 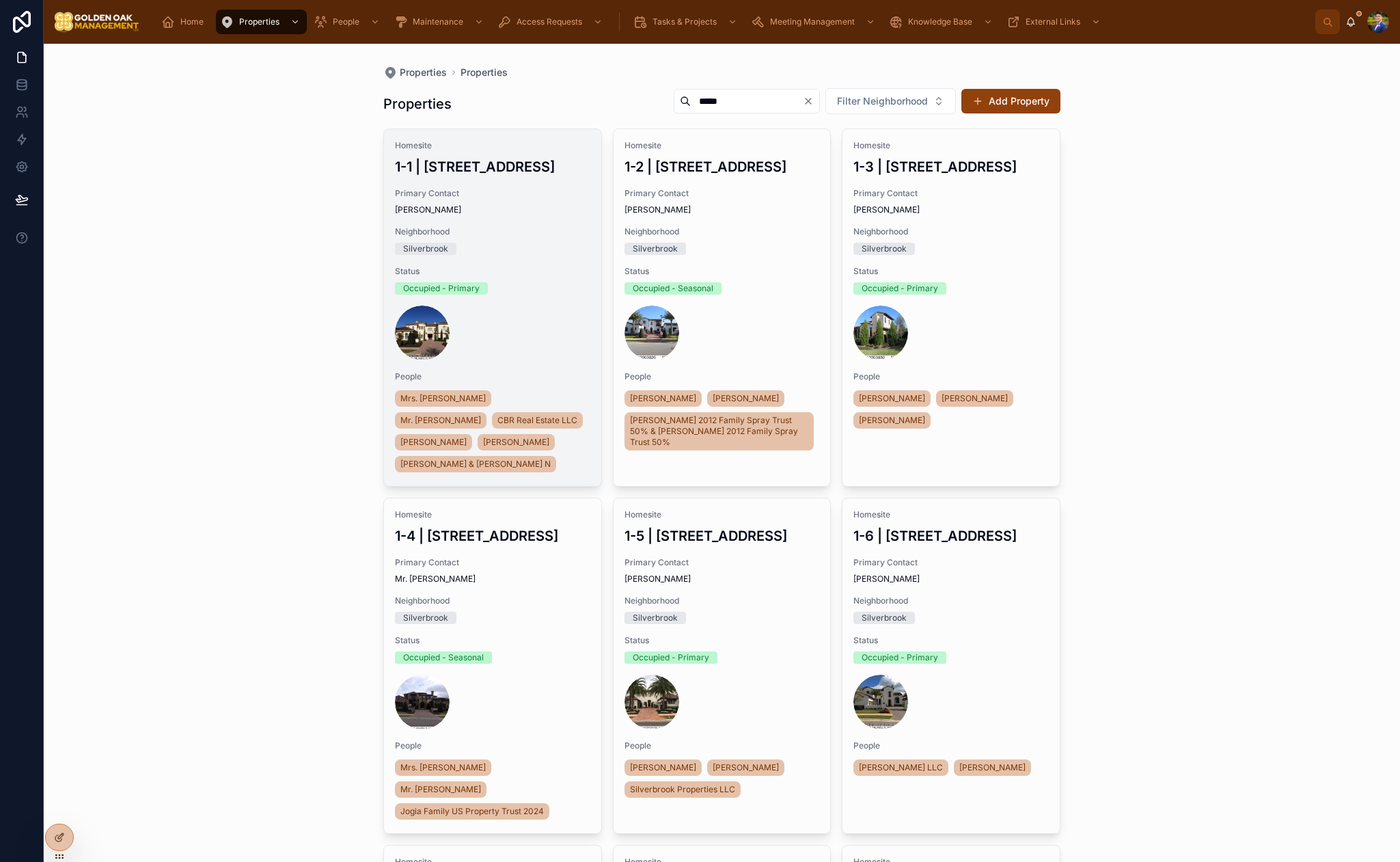 I want to click on button: Add Property, so click(x=1011, y=102).